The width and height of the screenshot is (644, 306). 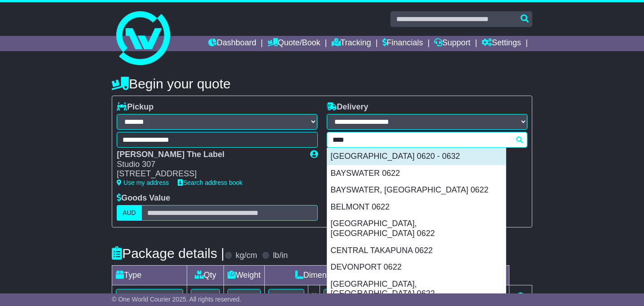 I want to click on a: Settings, so click(x=502, y=44).